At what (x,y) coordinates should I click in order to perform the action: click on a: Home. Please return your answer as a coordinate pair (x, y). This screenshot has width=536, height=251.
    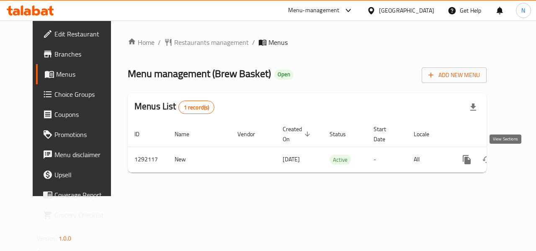
    Looking at the image, I should click on (141, 42).